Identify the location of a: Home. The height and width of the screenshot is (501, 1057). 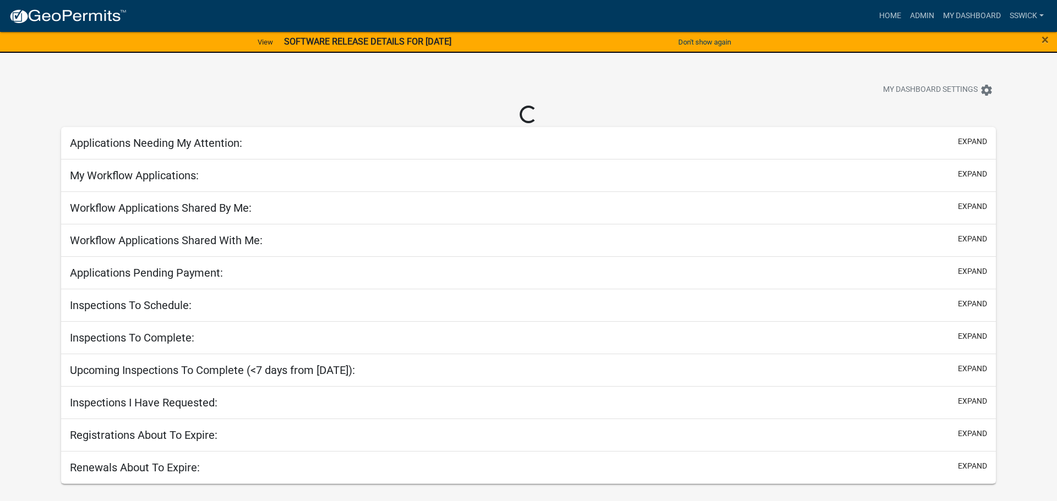
(890, 16).